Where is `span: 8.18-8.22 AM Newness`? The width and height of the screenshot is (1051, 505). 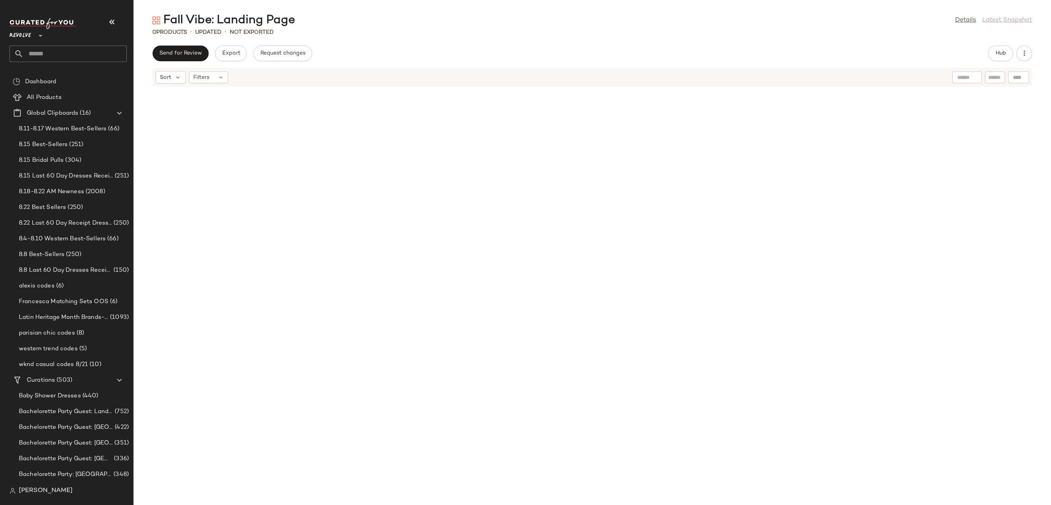 span: 8.18-8.22 AM Newness is located at coordinates (51, 192).